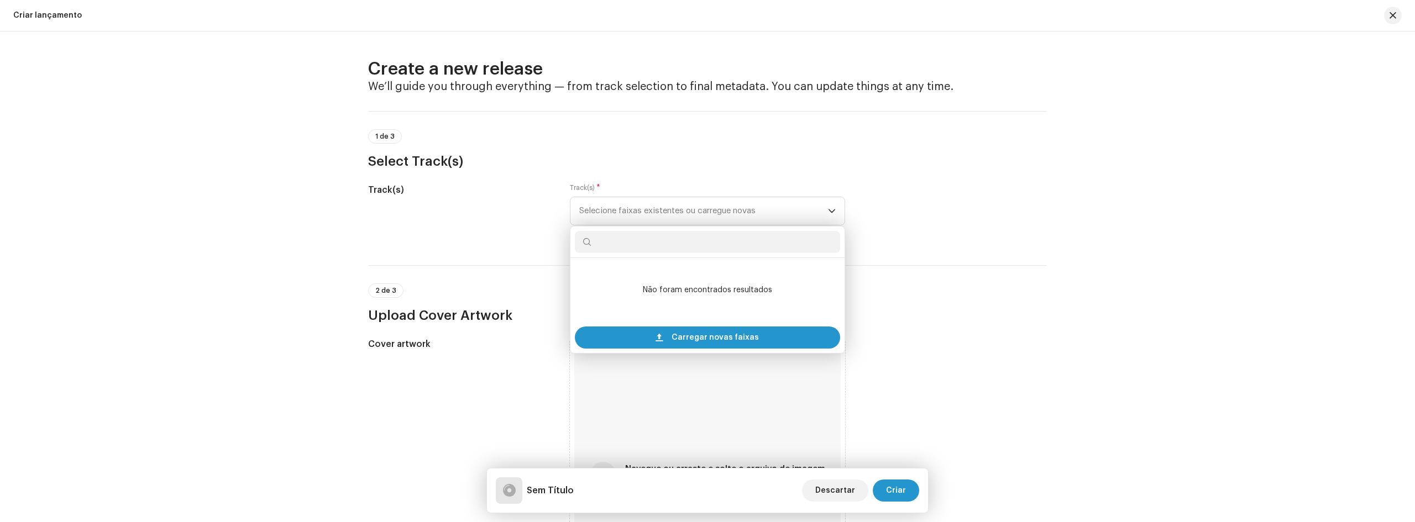 This screenshot has width=1415, height=522. What do you see at coordinates (386, 291) in the screenshot?
I see `span: 2 de 3` at bounding box center [386, 291].